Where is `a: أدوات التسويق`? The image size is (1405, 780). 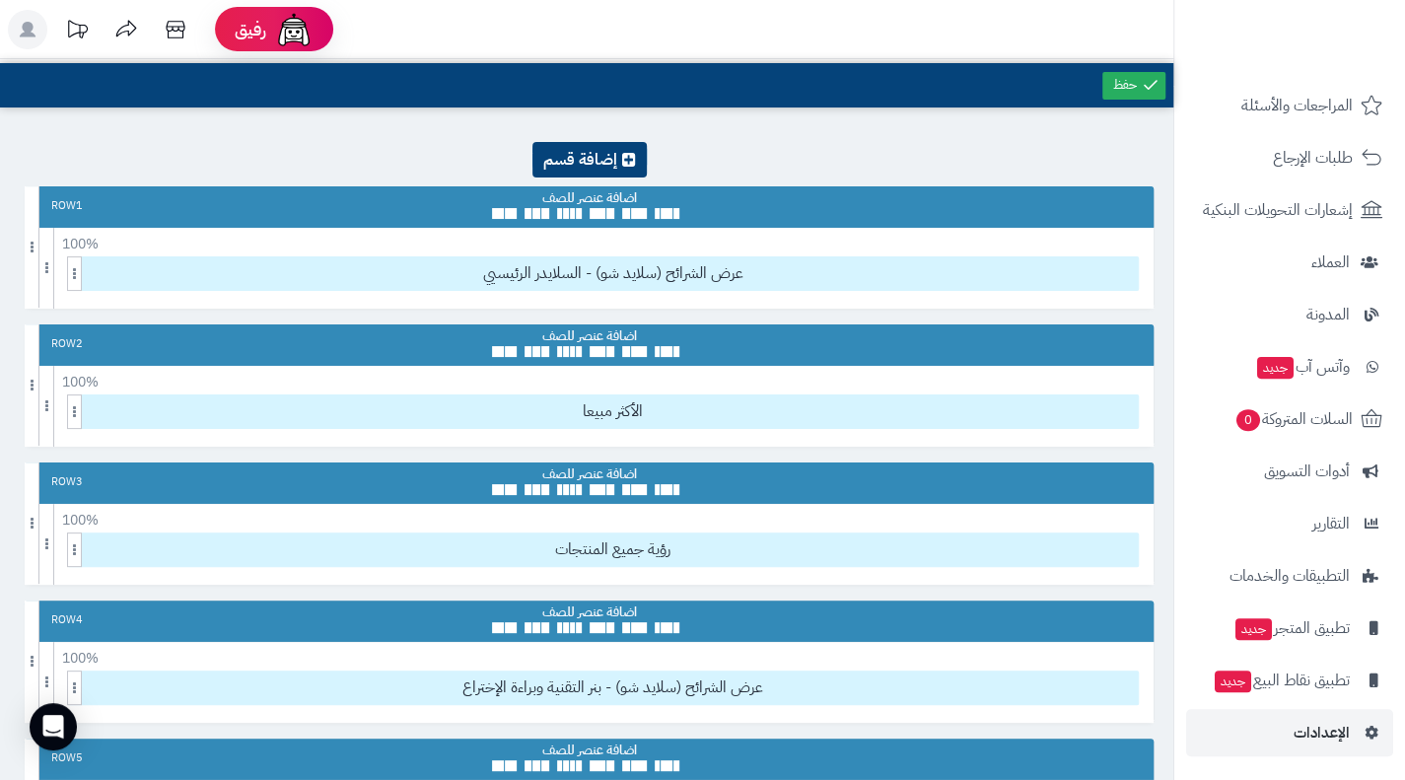 a: أدوات التسويق is located at coordinates (1290, 471).